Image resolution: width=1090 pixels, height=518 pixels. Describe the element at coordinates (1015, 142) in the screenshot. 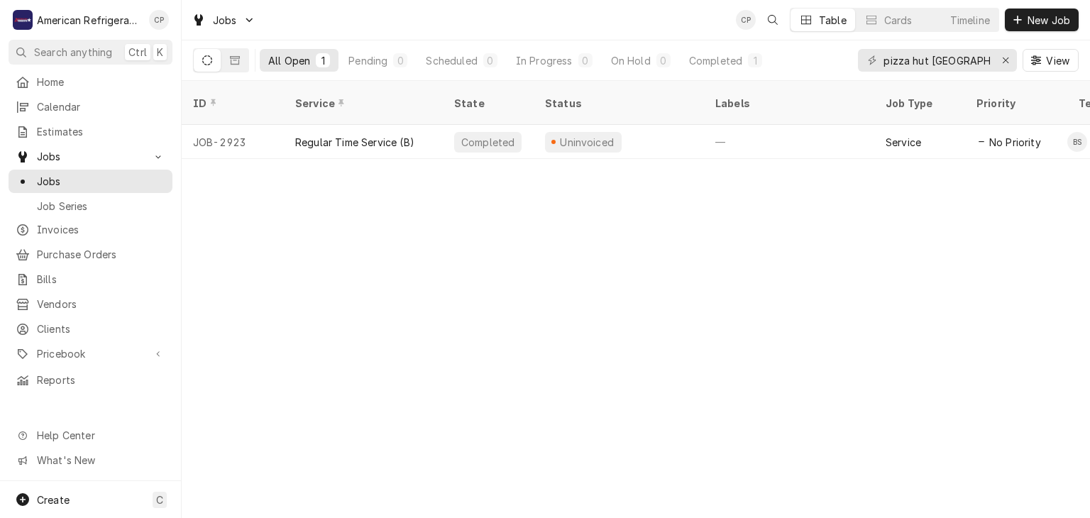

I see `span: No Priority` at that location.